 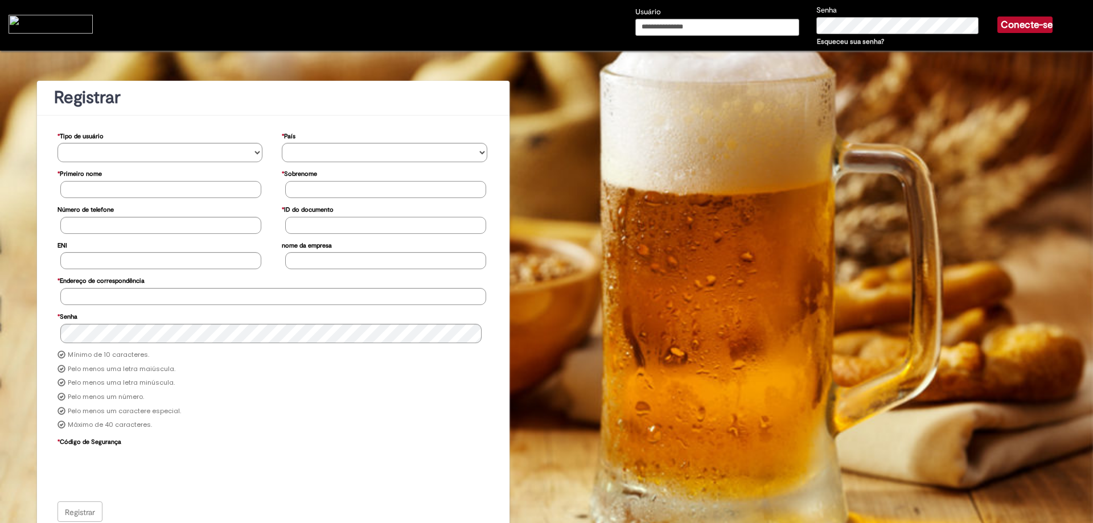 What do you see at coordinates (51, 24) in the screenshot?
I see `img: c6ce05dddb264490e4c35e7cf39619ce.iix` at bounding box center [51, 24].